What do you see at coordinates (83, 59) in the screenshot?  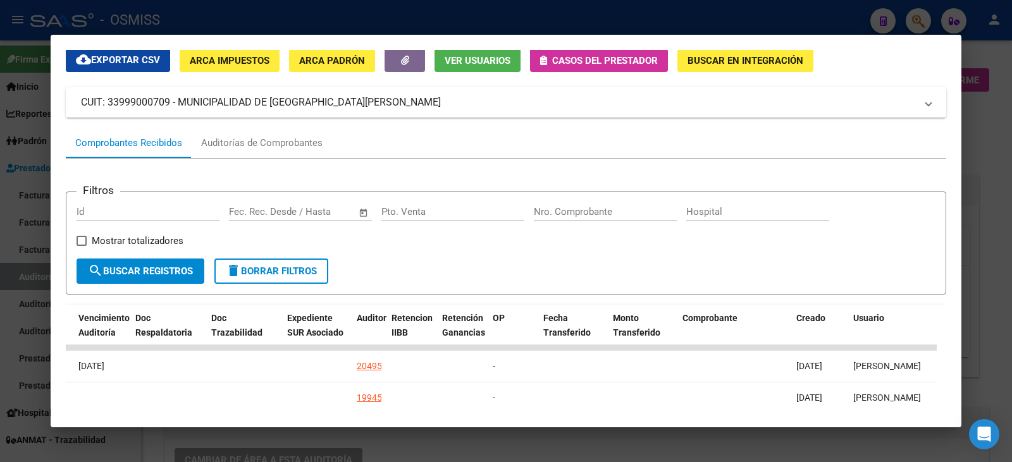 I see `mat-icon: cloud_download` at bounding box center [83, 59].